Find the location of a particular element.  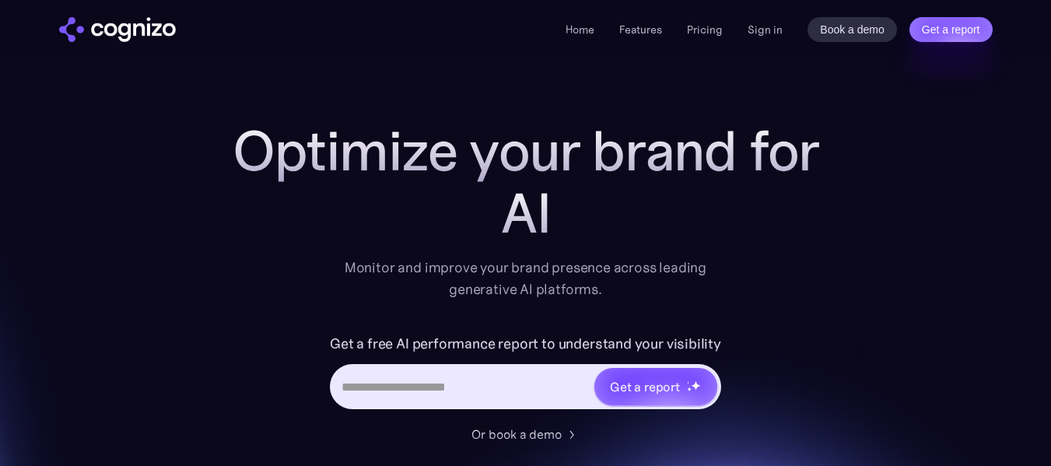

div: Get a report is located at coordinates (645, 387).